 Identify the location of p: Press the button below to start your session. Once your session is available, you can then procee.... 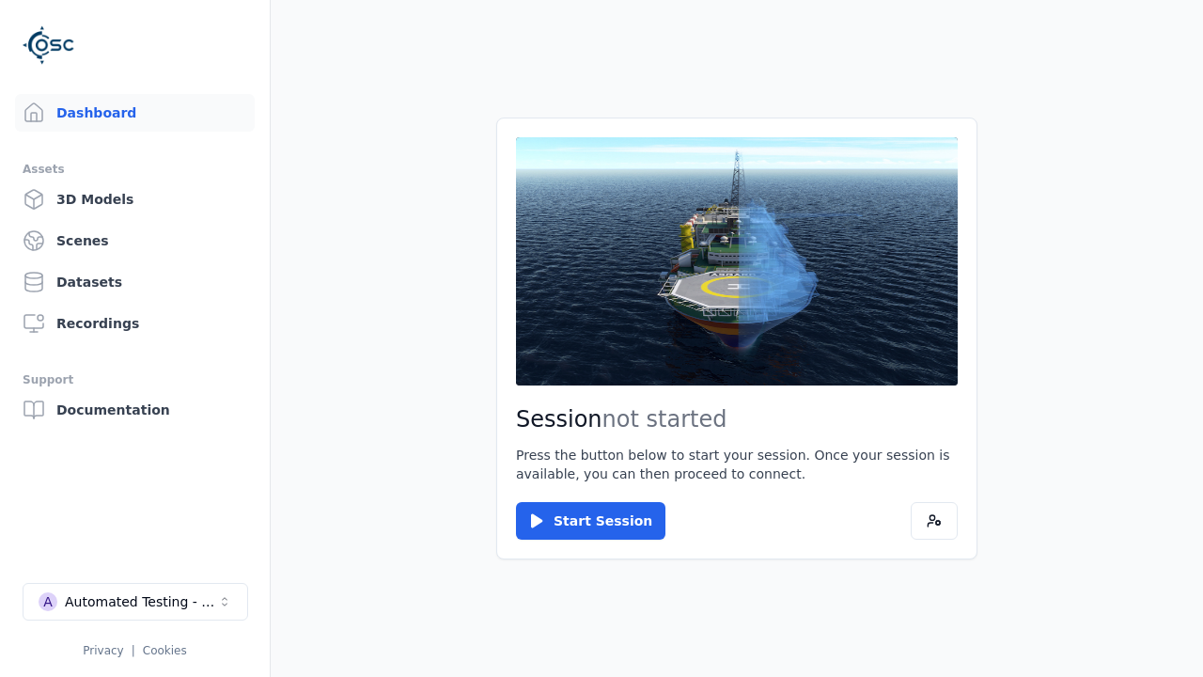
(737, 464).